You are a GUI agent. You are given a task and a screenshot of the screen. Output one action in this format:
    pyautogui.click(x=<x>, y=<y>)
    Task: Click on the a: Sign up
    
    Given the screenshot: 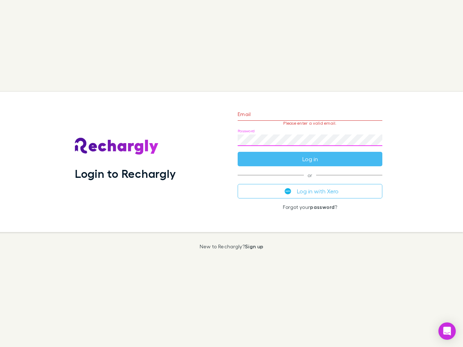 What is the action you would take?
    pyautogui.click(x=254, y=247)
    